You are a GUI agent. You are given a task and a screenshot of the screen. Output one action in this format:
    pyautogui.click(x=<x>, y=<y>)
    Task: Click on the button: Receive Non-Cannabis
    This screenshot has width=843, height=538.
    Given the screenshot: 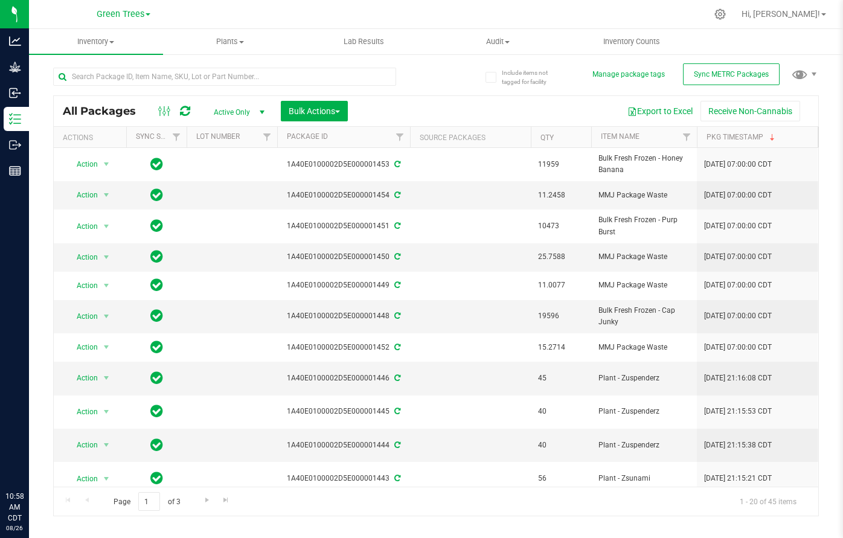 What is the action you would take?
    pyautogui.click(x=750, y=111)
    